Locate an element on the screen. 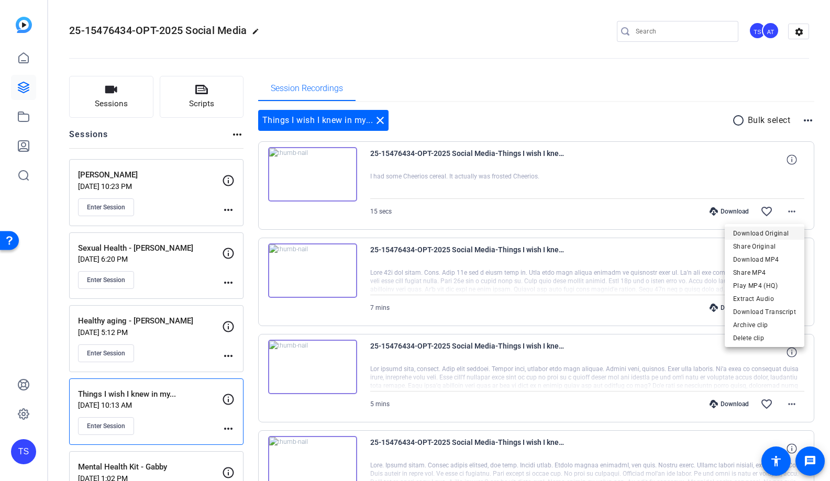  span: Download Transcript is located at coordinates (764, 312).